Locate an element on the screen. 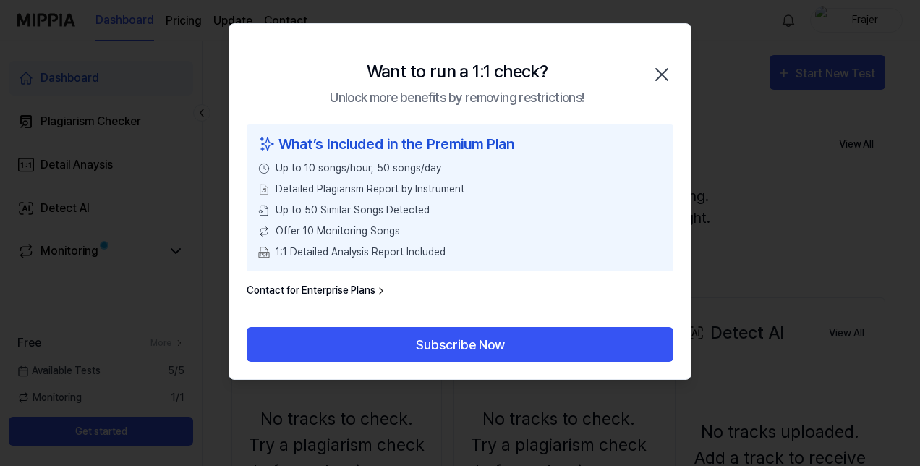 This screenshot has width=920, height=466. img: PDF Download is located at coordinates (264, 252).